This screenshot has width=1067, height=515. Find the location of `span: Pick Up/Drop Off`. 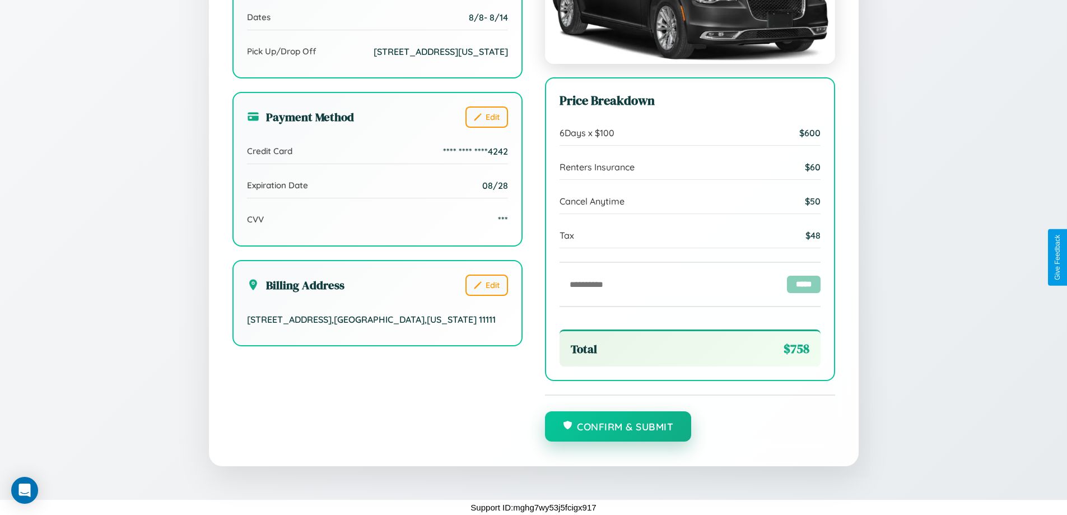

span: Pick Up/Drop Off is located at coordinates (282, 51).